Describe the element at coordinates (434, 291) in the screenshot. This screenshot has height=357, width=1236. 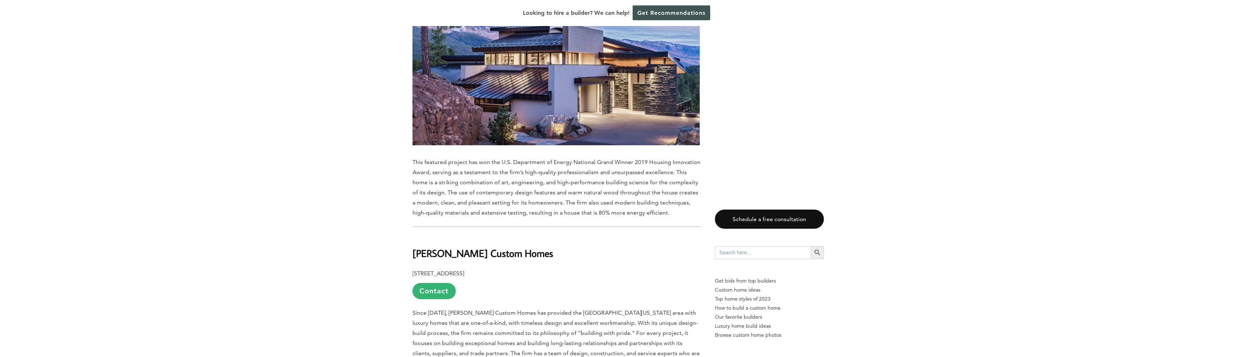
I see `a: Contact` at that location.